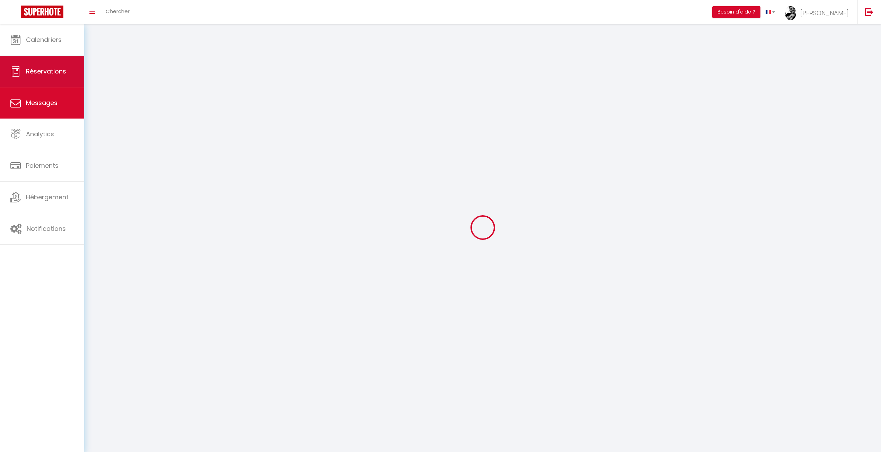 Image resolution: width=881 pixels, height=452 pixels. What do you see at coordinates (47, 197) in the screenshot?
I see `span: Hébergement` at bounding box center [47, 197].